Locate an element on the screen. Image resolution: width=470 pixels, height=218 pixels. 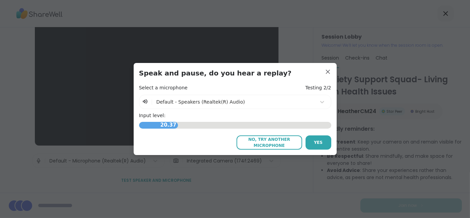
h4: Input level: is located at coordinates (235, 116).